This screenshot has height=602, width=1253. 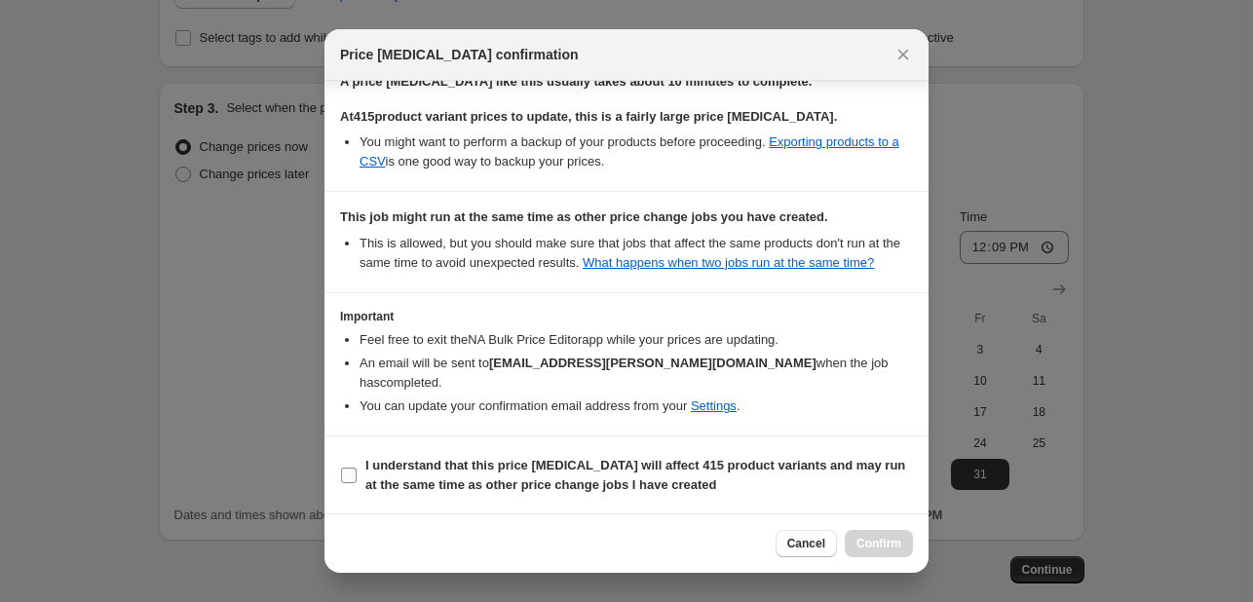 What do you see at coordinates (713, 405) in the screenshot?
I see `a: Settings` at bounding box center [713, 405].